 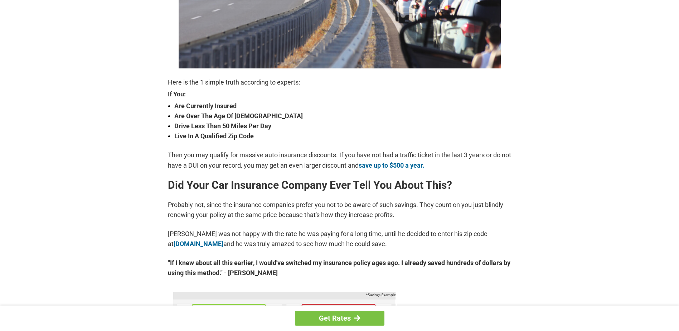 What do you see at coordinates (340, 94) in the screenshot?
I see `strong: If You:` at bounding box center [340, 94].